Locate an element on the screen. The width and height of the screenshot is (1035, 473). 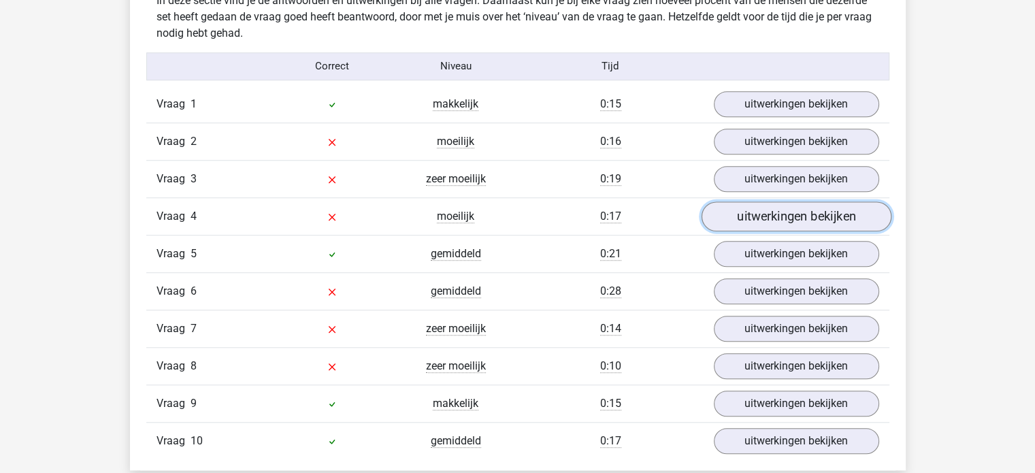
span: 7 is located at coordinates (193, 328).